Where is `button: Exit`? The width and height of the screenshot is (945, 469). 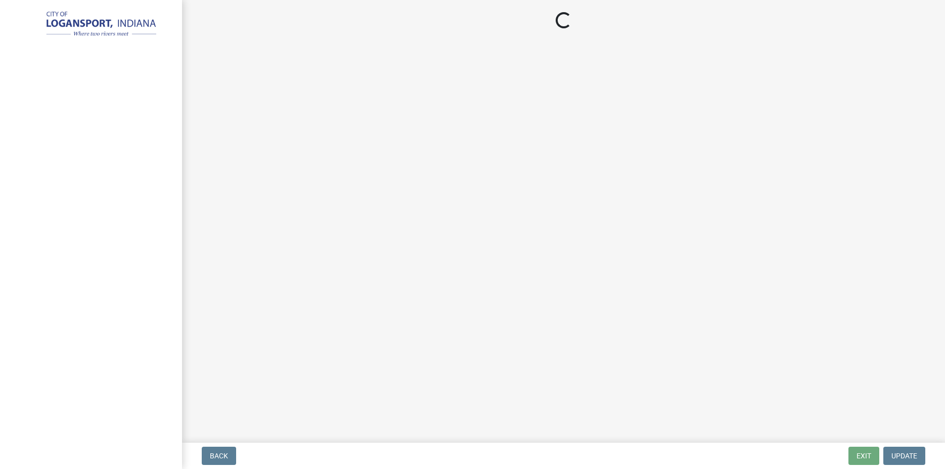
button: Exit is located at coordinates (864, 456).